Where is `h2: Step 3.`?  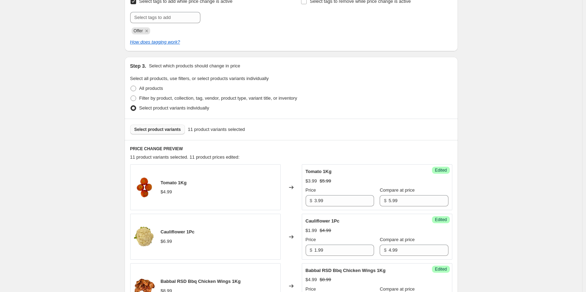 h2: Step 3. is located at coordinates (138, 66).